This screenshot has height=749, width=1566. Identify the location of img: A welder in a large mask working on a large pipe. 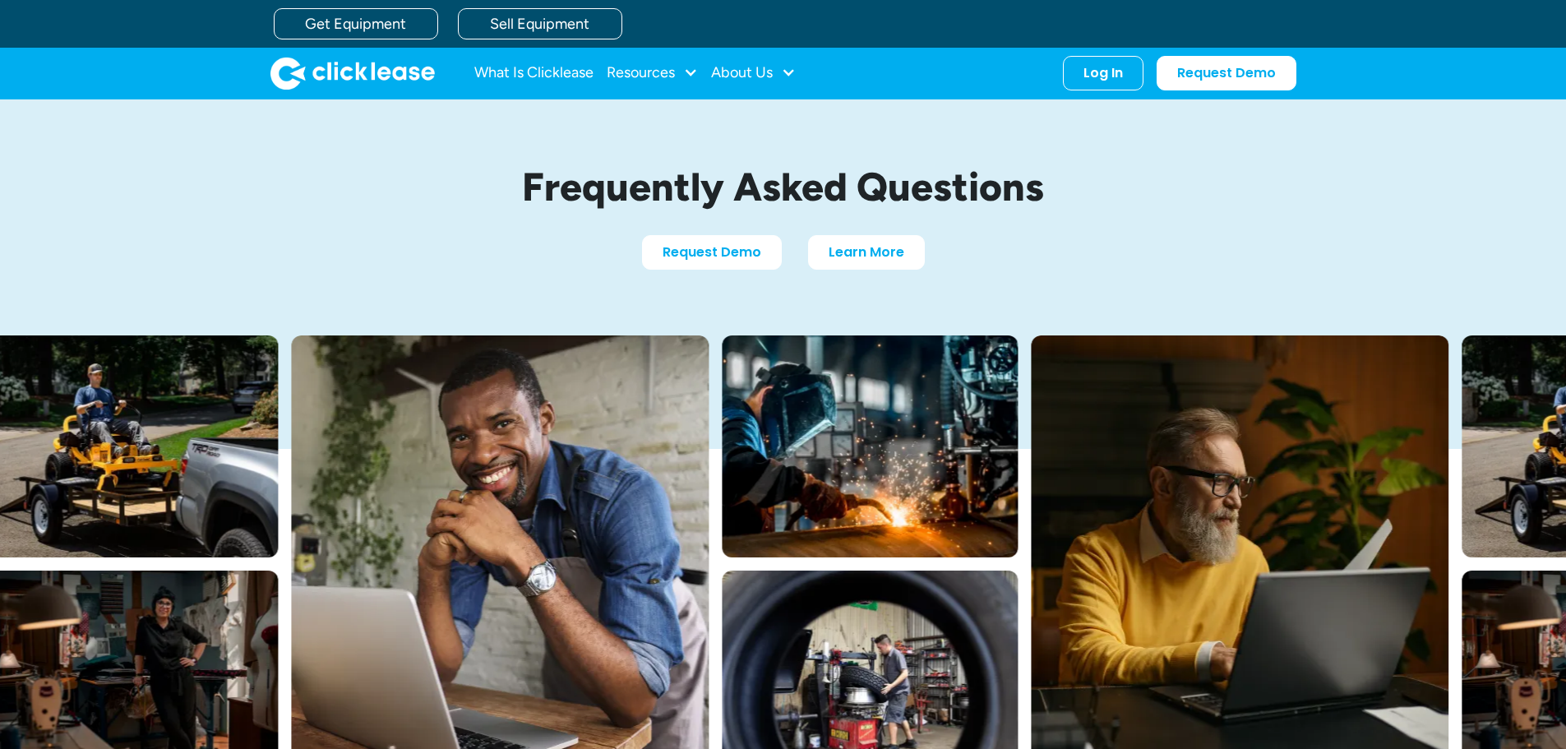
(870, 446).